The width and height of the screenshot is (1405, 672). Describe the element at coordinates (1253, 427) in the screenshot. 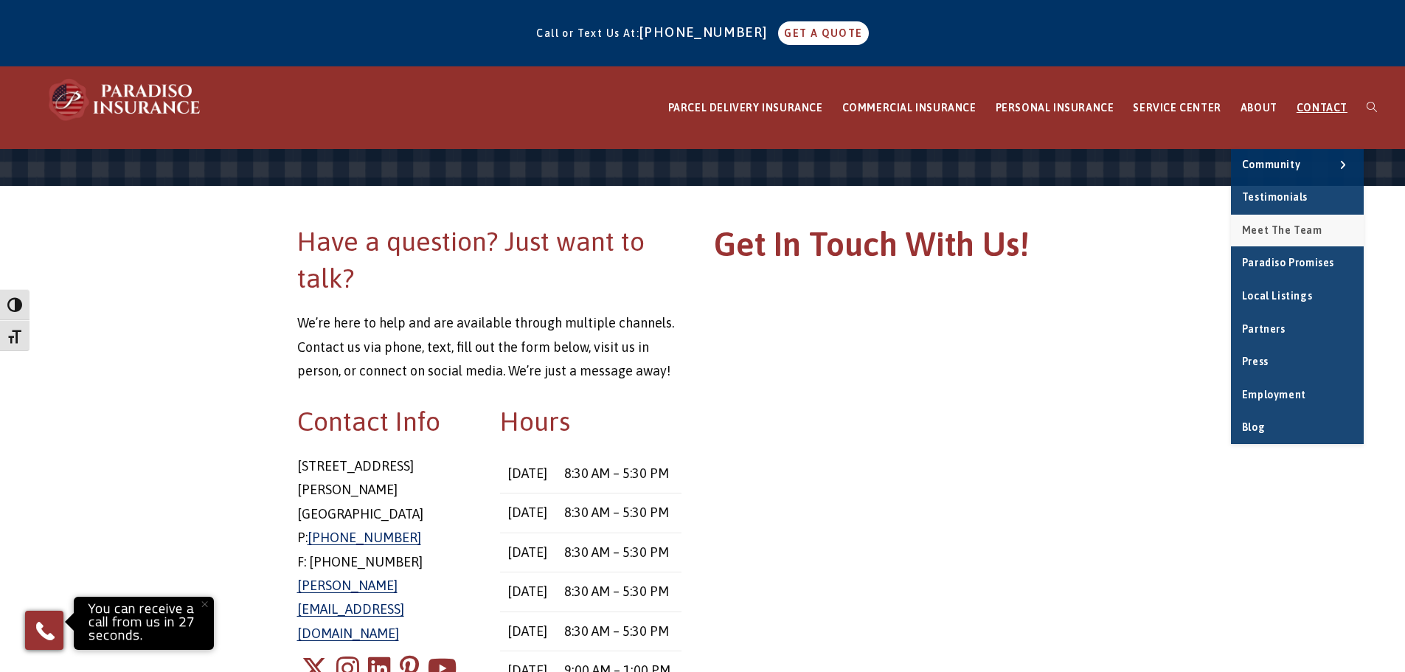

I see `span: Blog` at that location.